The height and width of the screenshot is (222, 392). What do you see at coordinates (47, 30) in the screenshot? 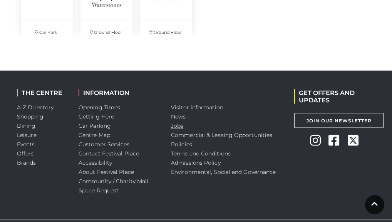
I see `p: Car Park` at bounding box center [47, 30].